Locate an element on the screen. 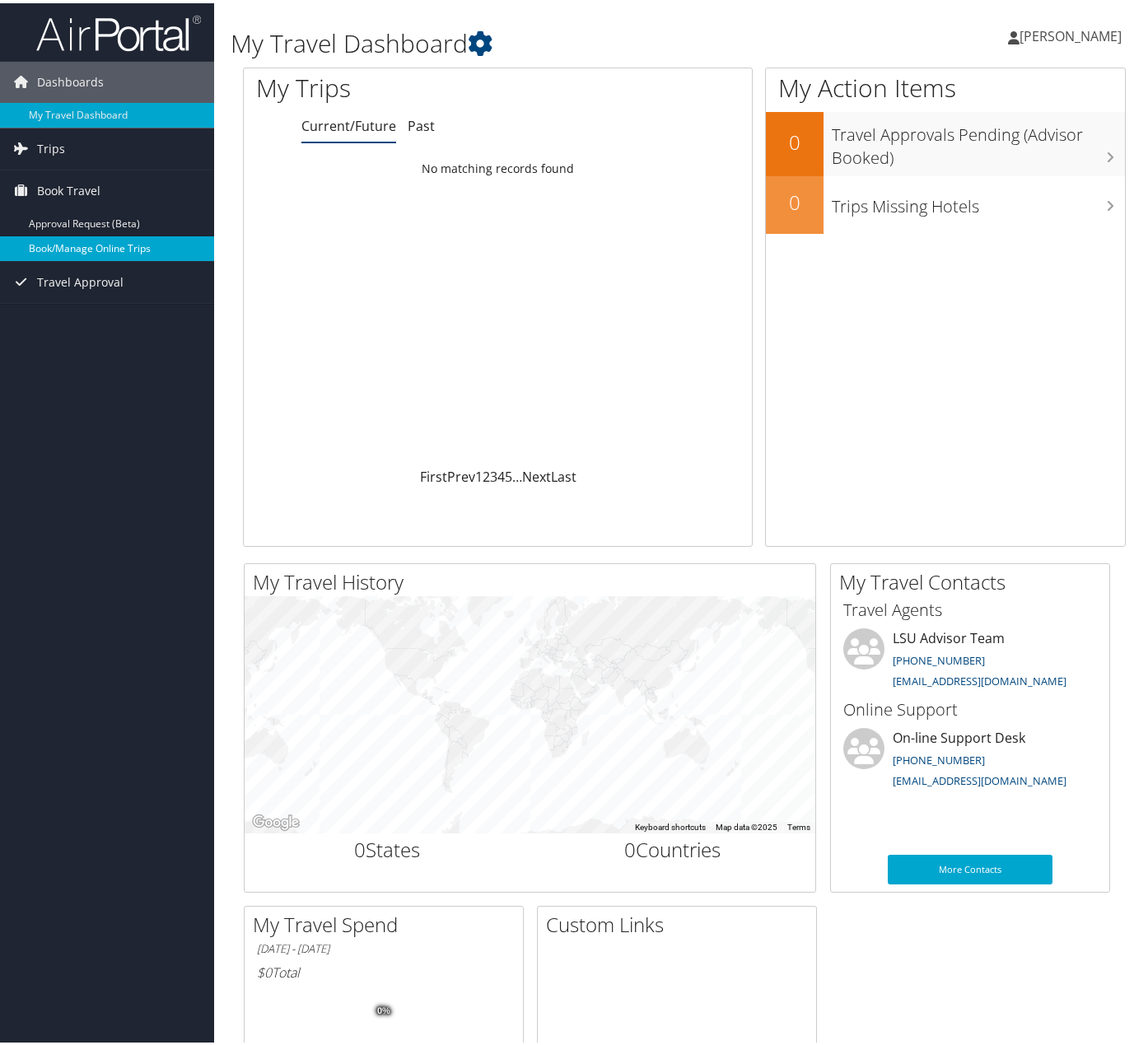 The image size is (1148, 1045). a: 4 is located at coordinates (501, 473).